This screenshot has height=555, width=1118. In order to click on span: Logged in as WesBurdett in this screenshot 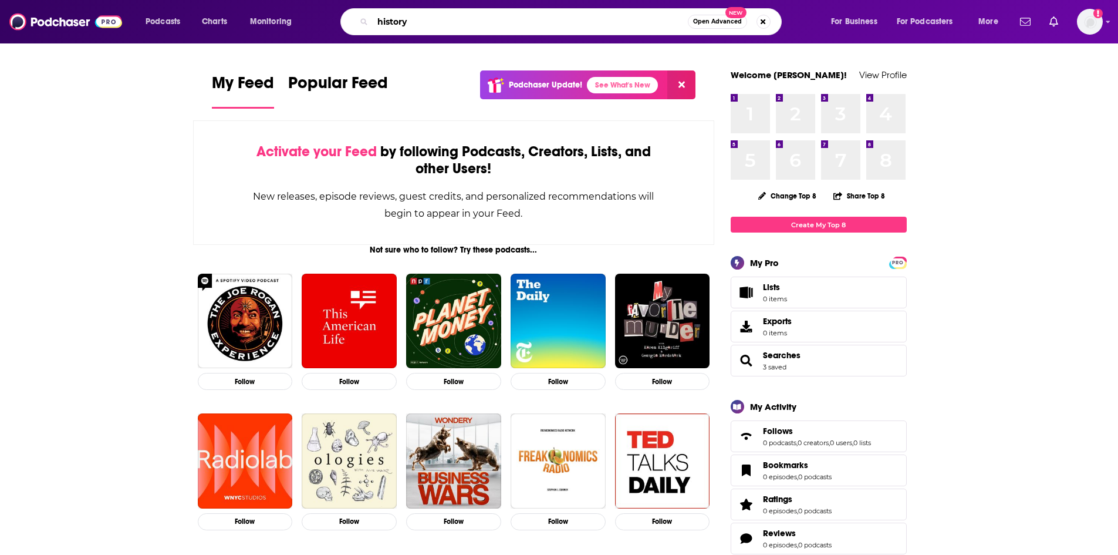, I will do `click(1090, 22)`.